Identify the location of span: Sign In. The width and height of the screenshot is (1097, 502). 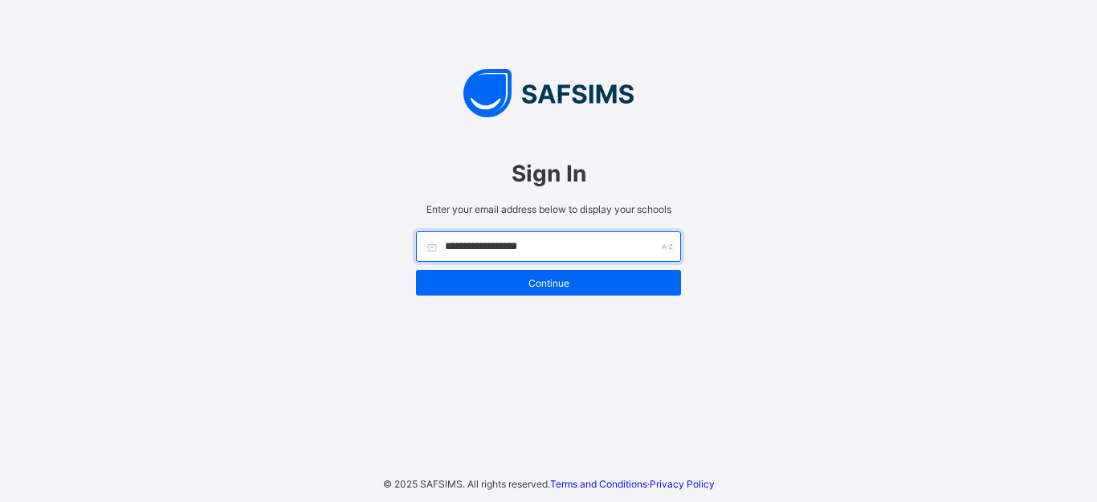
(548, 173).